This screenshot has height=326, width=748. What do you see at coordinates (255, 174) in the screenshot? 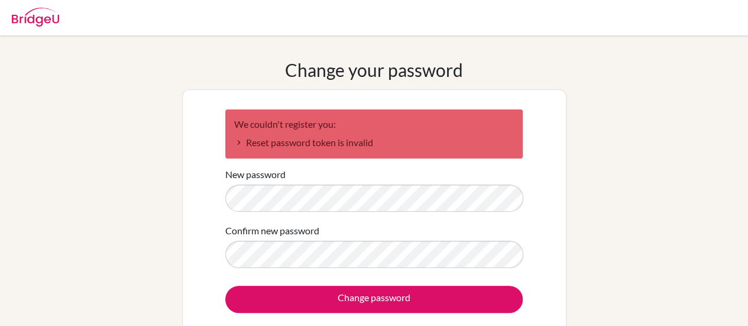
I see `label: New password` at bounding box center [255, 174].